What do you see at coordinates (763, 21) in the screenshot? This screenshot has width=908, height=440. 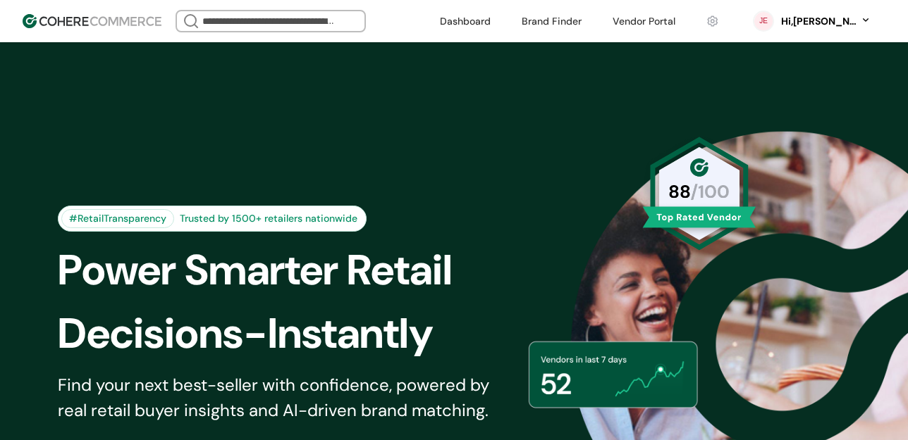 I see `svg: 0 percent` at bounding box center [763, 21].